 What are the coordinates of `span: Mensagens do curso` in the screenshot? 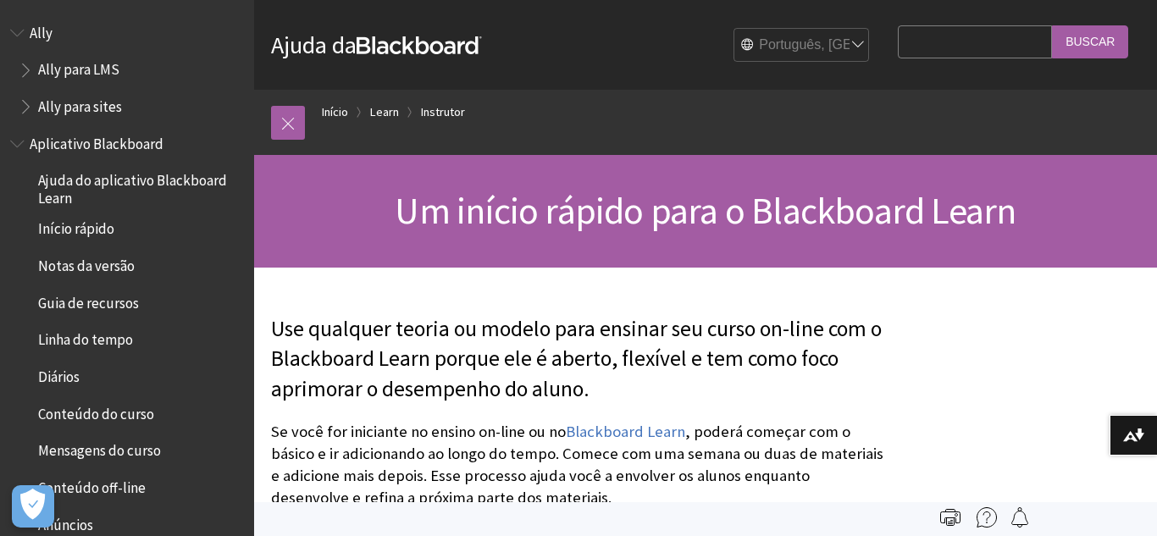 It's located at (99, 448).